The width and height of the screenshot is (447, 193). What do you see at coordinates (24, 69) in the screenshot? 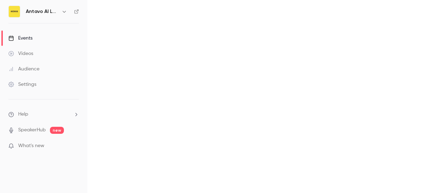
I see `div: Audience` at bounding box center [24, 69].